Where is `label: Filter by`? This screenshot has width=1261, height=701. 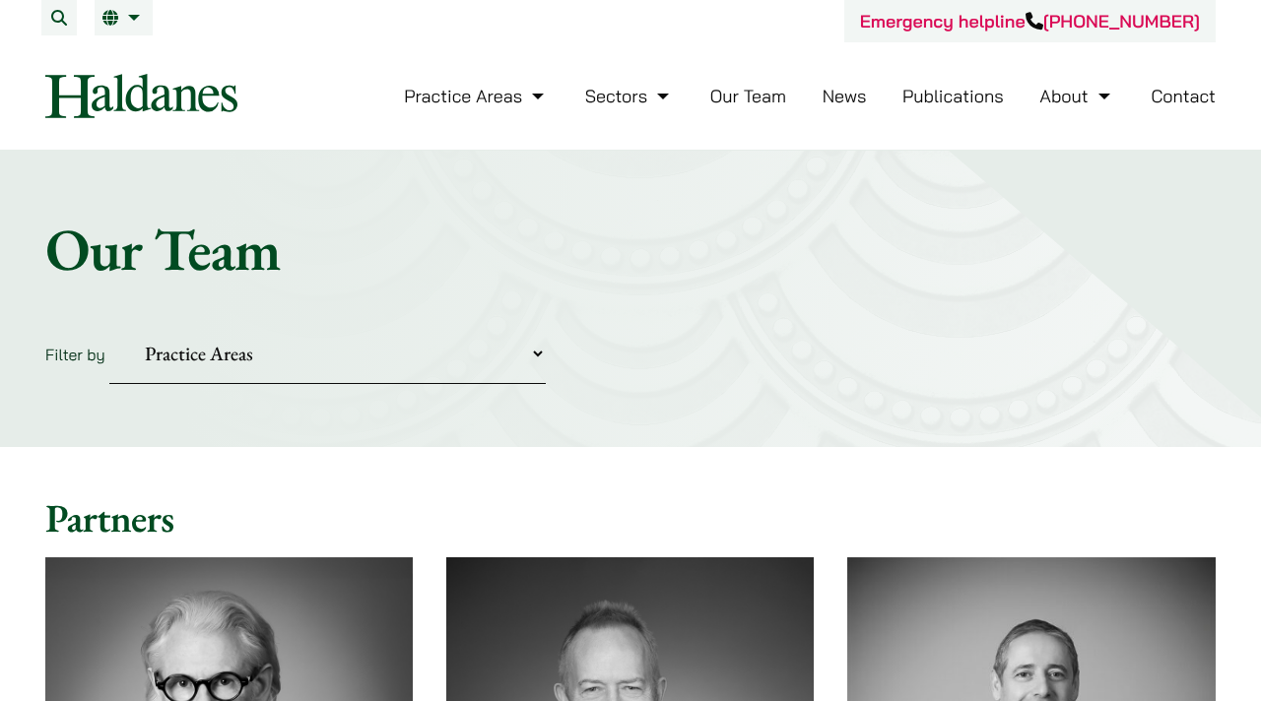 label: Filter by is located at coordinates (75, 355).